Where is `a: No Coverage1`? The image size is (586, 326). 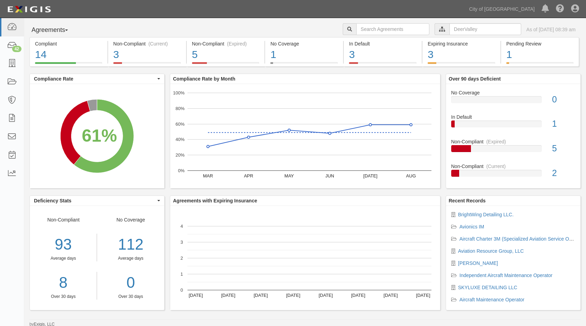
a: No Coverage1 is located at coordinates (304, 65).